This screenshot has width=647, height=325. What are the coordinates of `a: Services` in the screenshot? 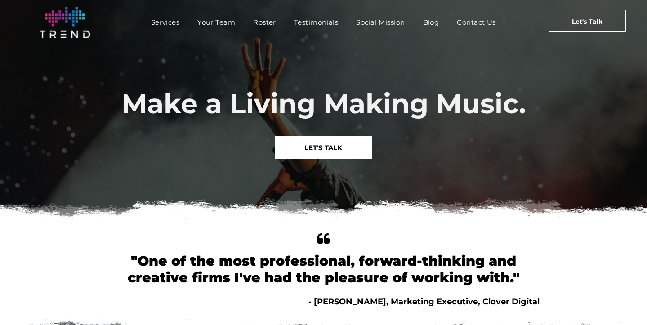 It's located at (165, 22).